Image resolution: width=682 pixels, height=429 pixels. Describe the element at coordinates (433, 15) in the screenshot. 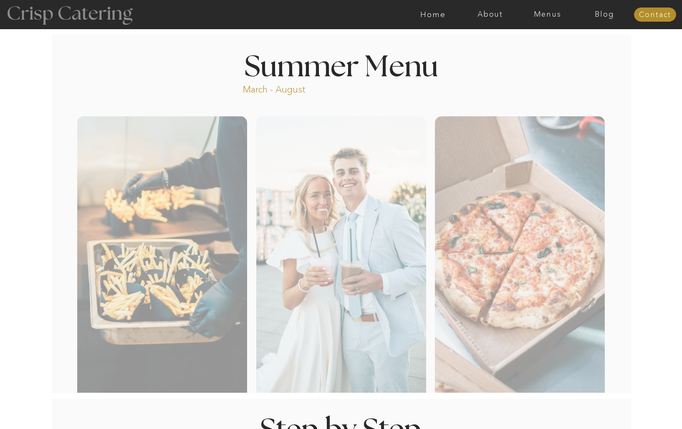

I see `a: Home` at that location.